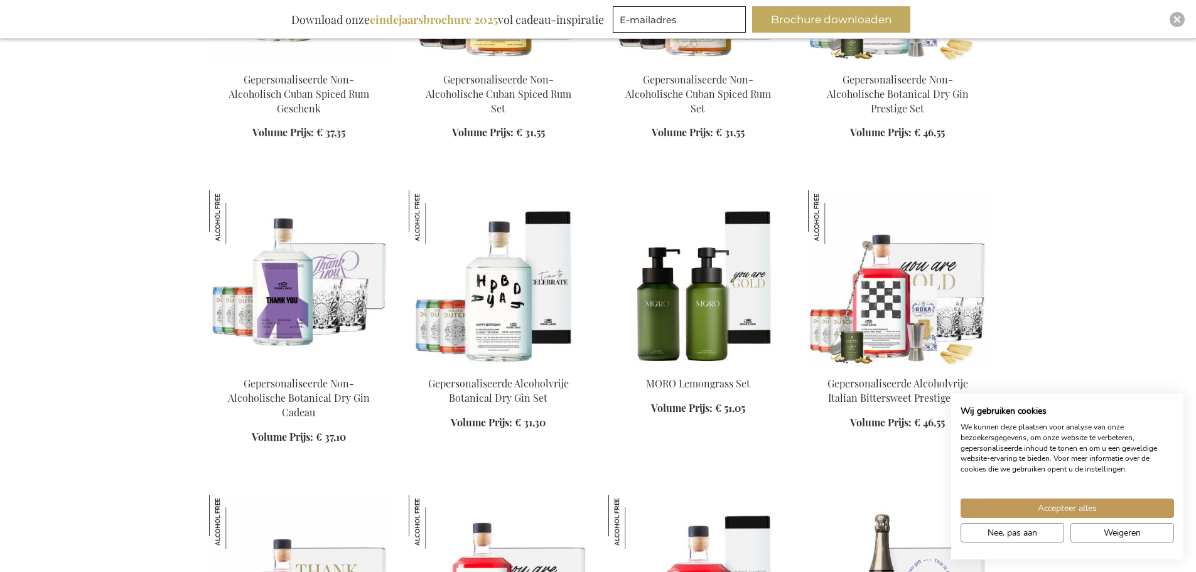  Describe the element at coordinates (436, 522) in the screenshot. I see `img: Gepersonaliseerd Alcoholvrije Italian Bittersweet Cadeauset` at that location.